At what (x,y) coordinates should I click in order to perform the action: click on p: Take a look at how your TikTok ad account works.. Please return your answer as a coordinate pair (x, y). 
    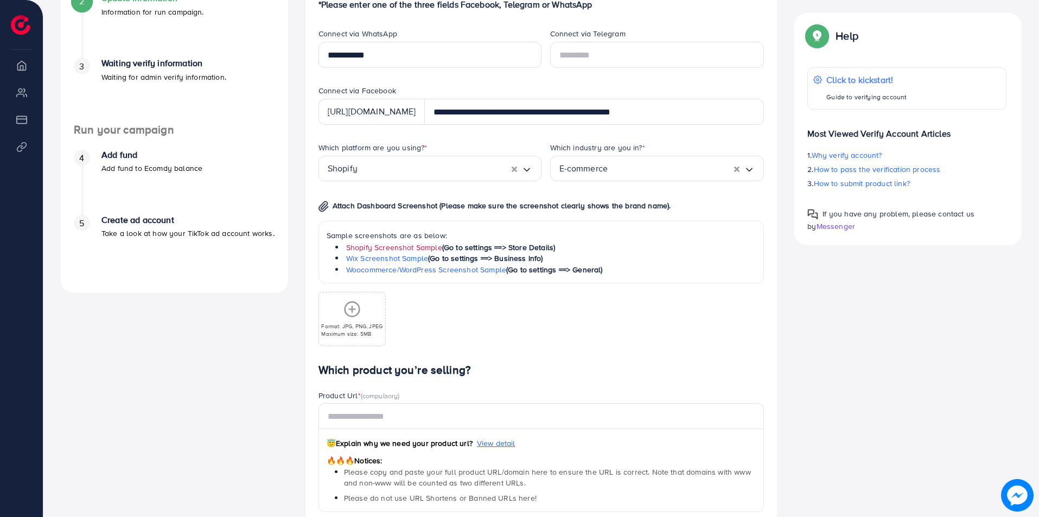
    Looking at the image, I should click on (188, 233).